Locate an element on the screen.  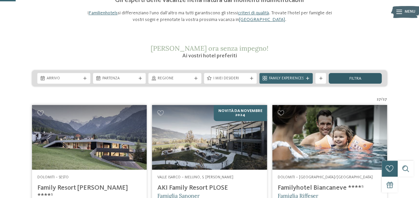
span: Ai vostri hotel preferiti is located at coordinates (210, 56).